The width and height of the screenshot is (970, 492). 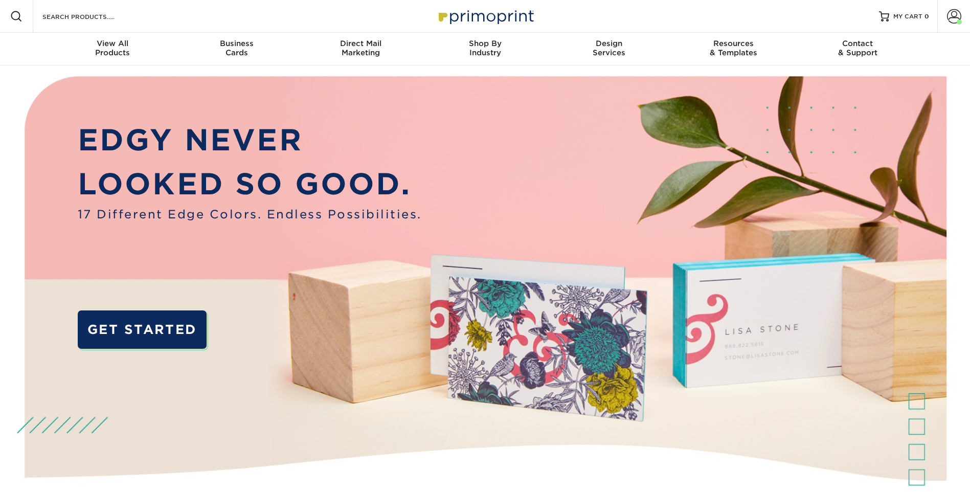 What do you see at coordinates (609, 43) in the screenshot?
I see `span: Design` at bounding box center [609, 43].